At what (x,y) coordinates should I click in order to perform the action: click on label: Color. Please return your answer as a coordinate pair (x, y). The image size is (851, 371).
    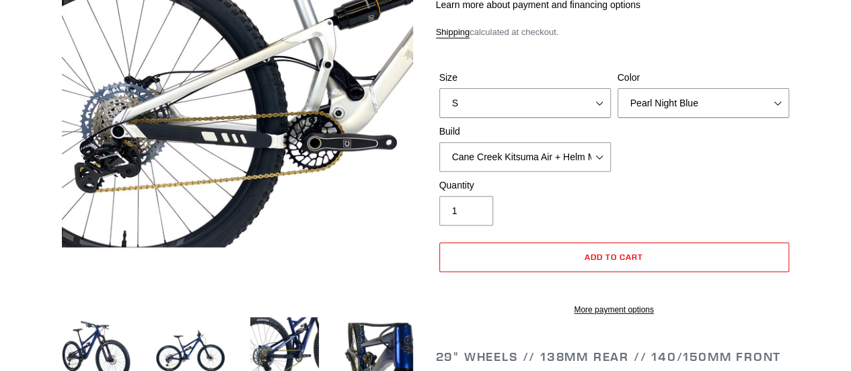
    Looking at the image, I should click on (703, 77).